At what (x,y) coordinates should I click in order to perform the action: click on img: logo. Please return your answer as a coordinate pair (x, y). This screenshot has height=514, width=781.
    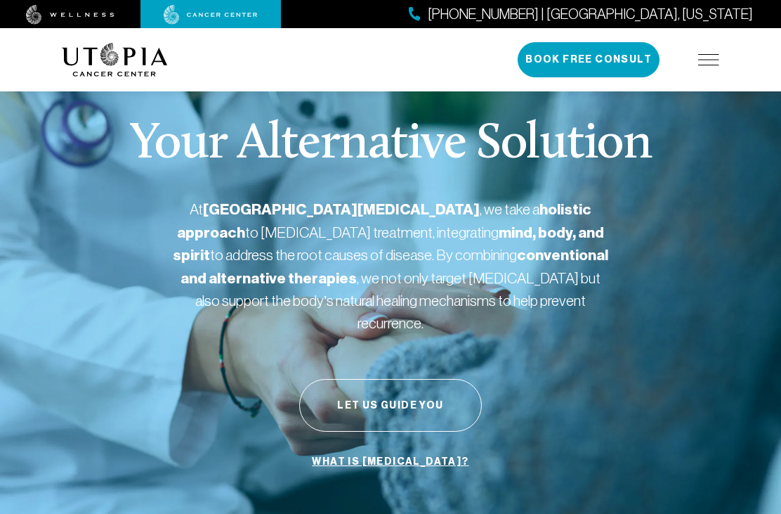
    Looking at the image, I should click on (115, 60).